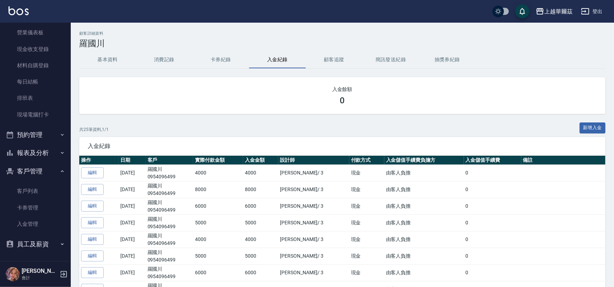 The width and height of the screenshot is (614, 287). I want to click on p: 會計, so click(40, 278).